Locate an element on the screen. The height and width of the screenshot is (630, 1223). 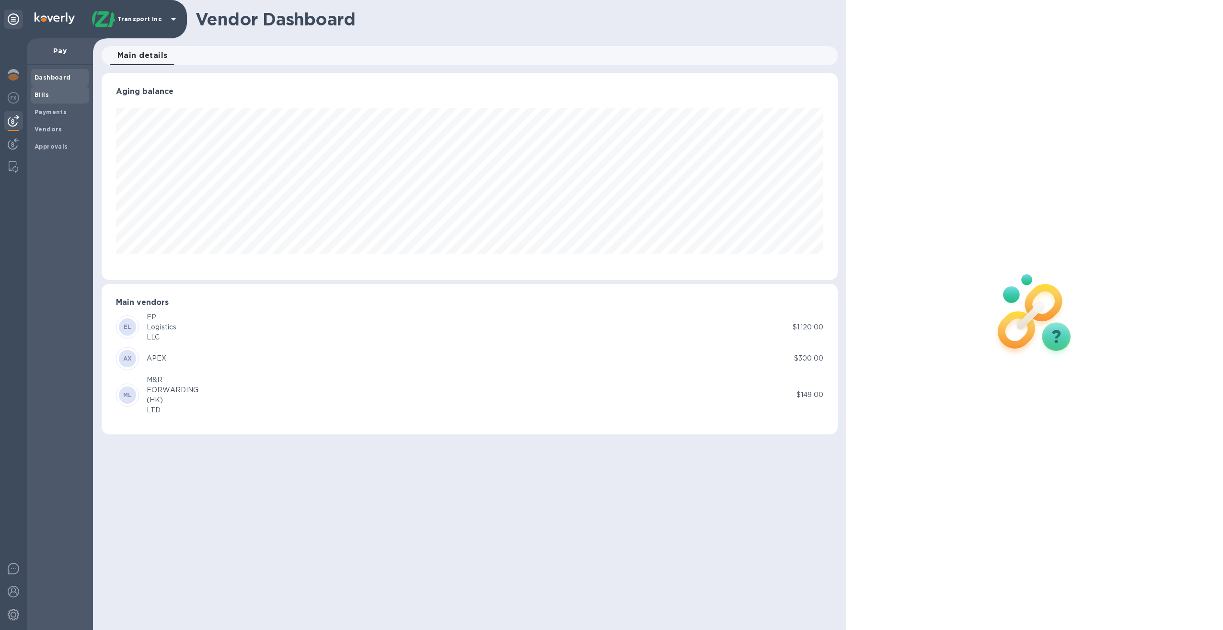
div: LTD. is located at coordinates (173, 410).